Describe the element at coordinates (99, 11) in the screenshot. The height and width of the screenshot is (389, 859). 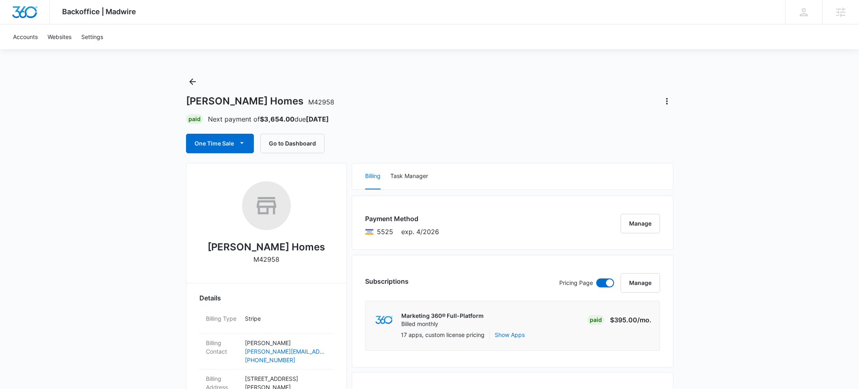
I see `span: Backoffice | Madwire` at that location.